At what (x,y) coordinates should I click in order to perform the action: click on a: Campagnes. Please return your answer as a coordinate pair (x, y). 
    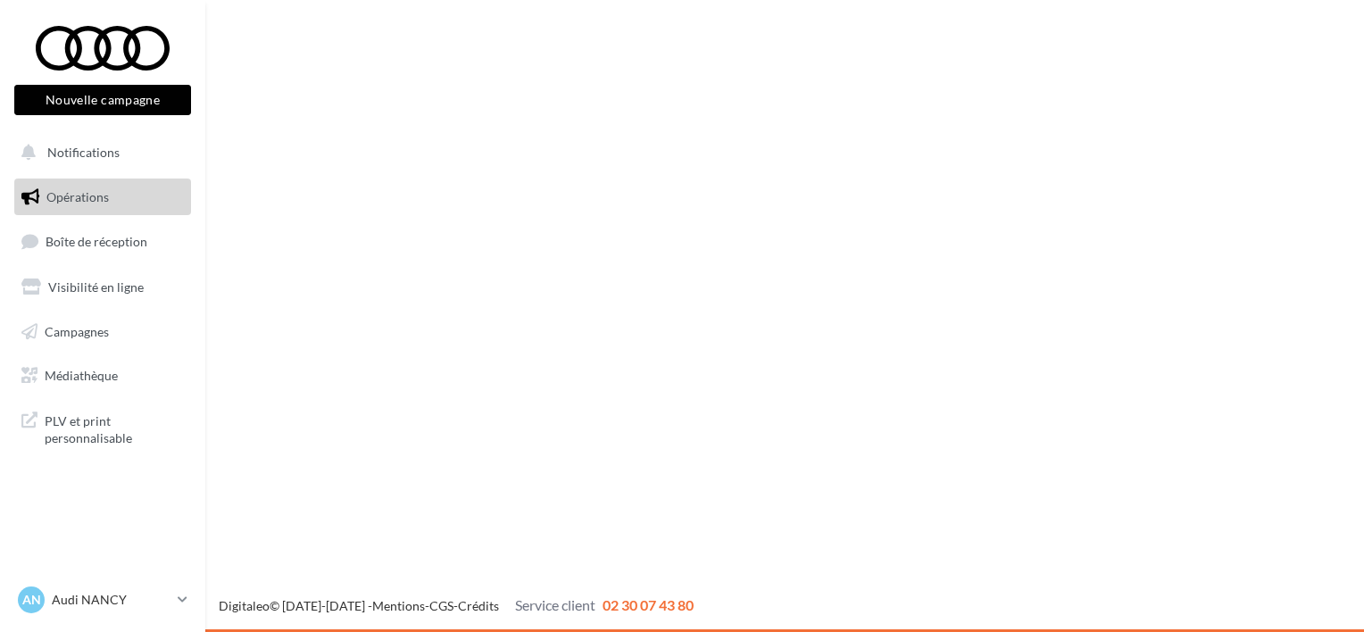
    Looking at the image, I should click on (103, 332).